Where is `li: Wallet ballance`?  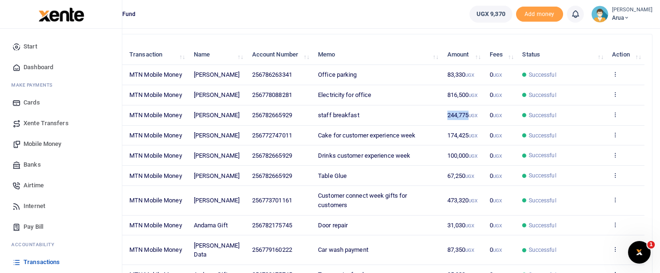
li: Wallet ballance is located at coordinates (491, 14).